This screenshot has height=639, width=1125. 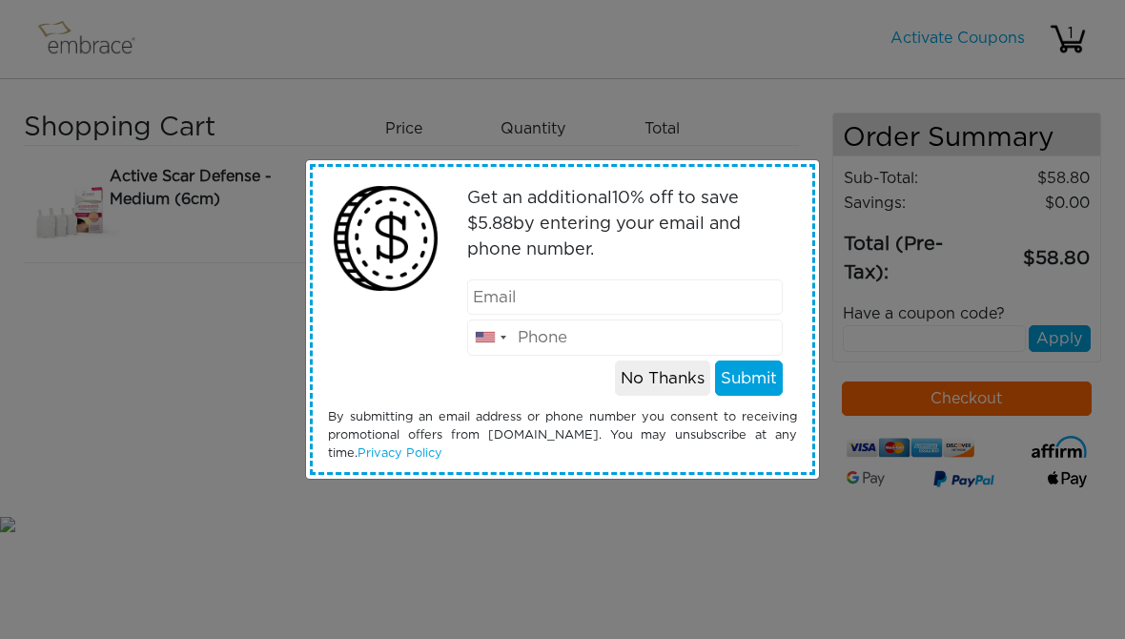 I want to click on button: Submit, so click(x=749, y=379).